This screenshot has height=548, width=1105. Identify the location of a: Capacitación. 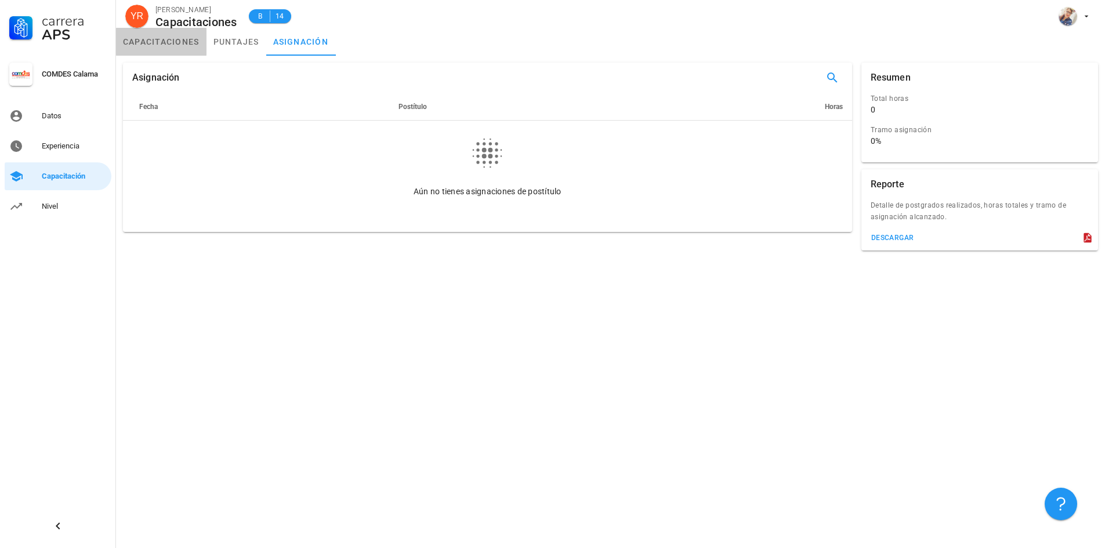
(58, 176).